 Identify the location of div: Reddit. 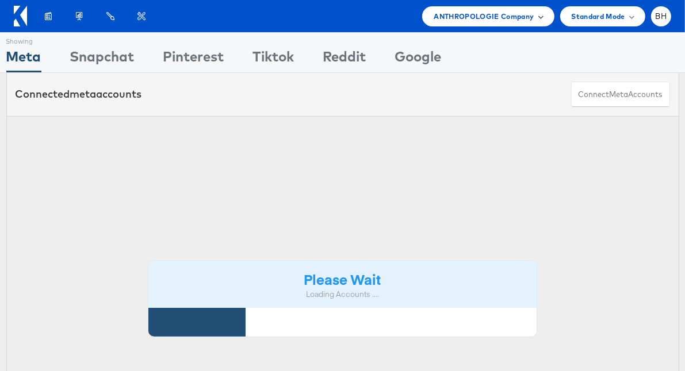
(344, 59).